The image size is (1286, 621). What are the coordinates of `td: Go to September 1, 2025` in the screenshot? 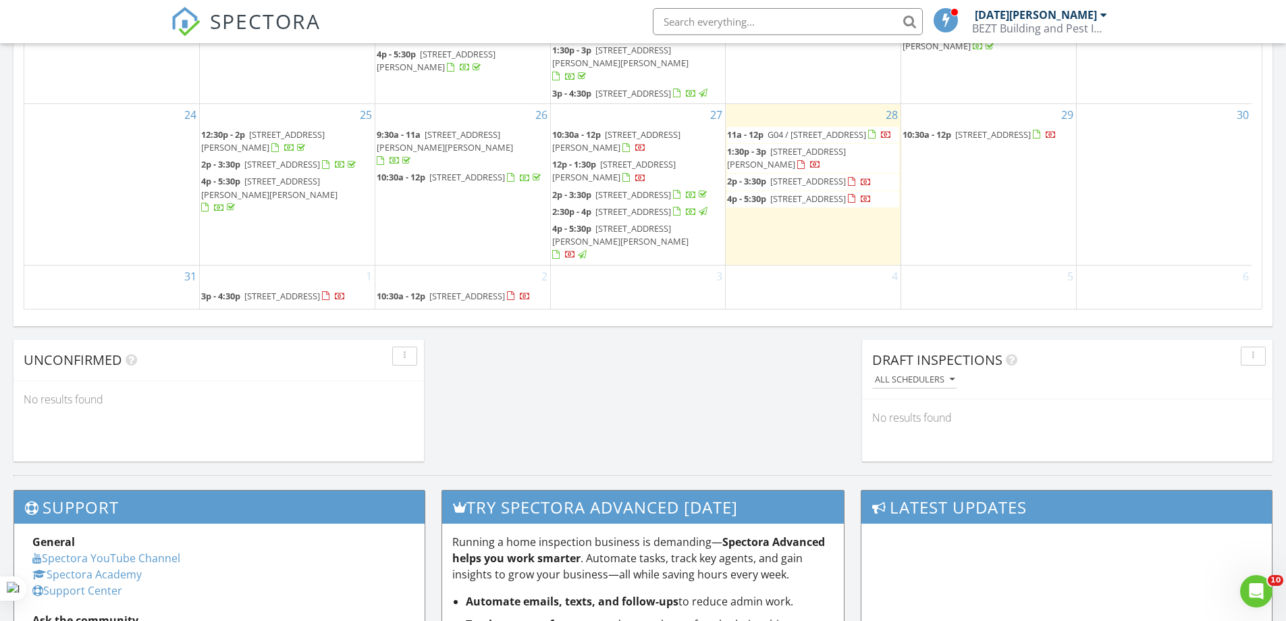 It's located at (288, 287).